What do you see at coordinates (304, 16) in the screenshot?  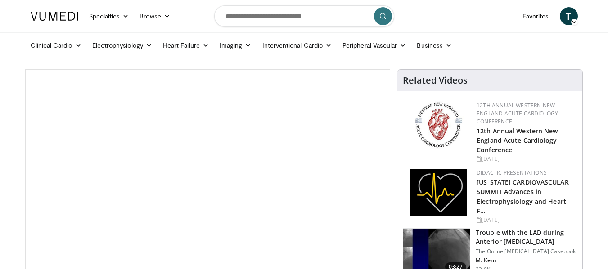 I see `input: Search topics, interventions` at bounding box center [304, 16].